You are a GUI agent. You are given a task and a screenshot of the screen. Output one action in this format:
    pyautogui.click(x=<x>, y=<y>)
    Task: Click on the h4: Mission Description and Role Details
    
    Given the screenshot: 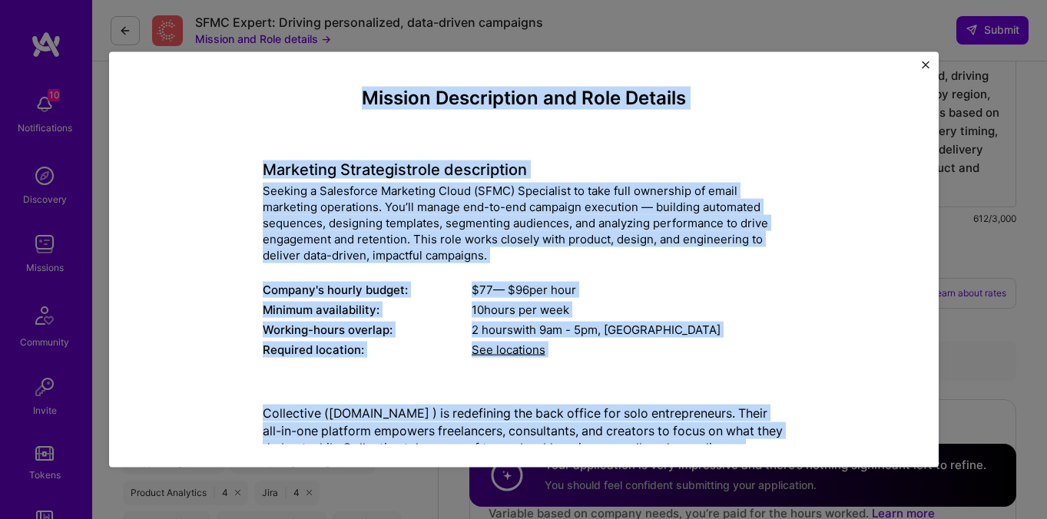 What is the action you would take?
    pyautogui.click(x=524, y=98)
    